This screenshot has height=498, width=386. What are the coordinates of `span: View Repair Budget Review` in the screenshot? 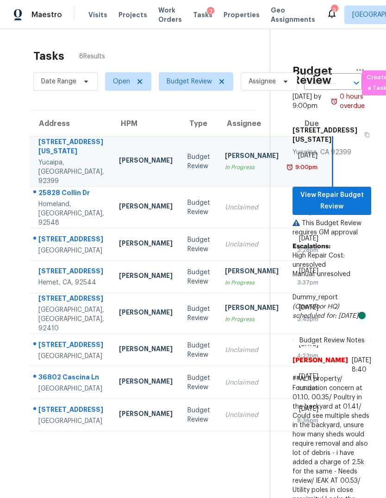 It's located at (332, 201).